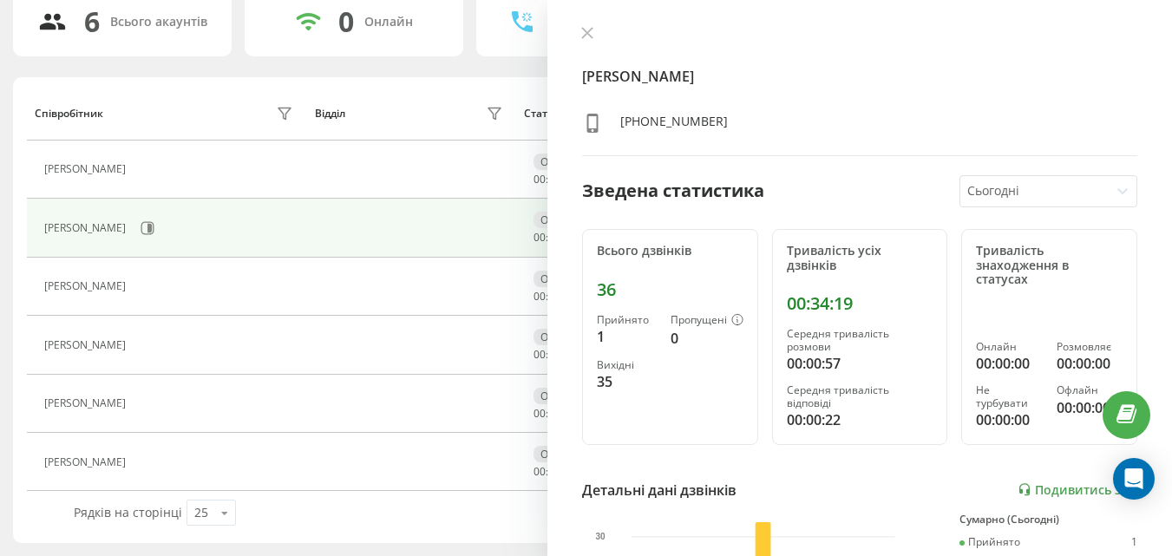 The height and width of the screenshot is (556, 1172). Describe the element at coordinates (859, 396) in the screenshot. I see `div: Середня тривалість відповіді` at that location.